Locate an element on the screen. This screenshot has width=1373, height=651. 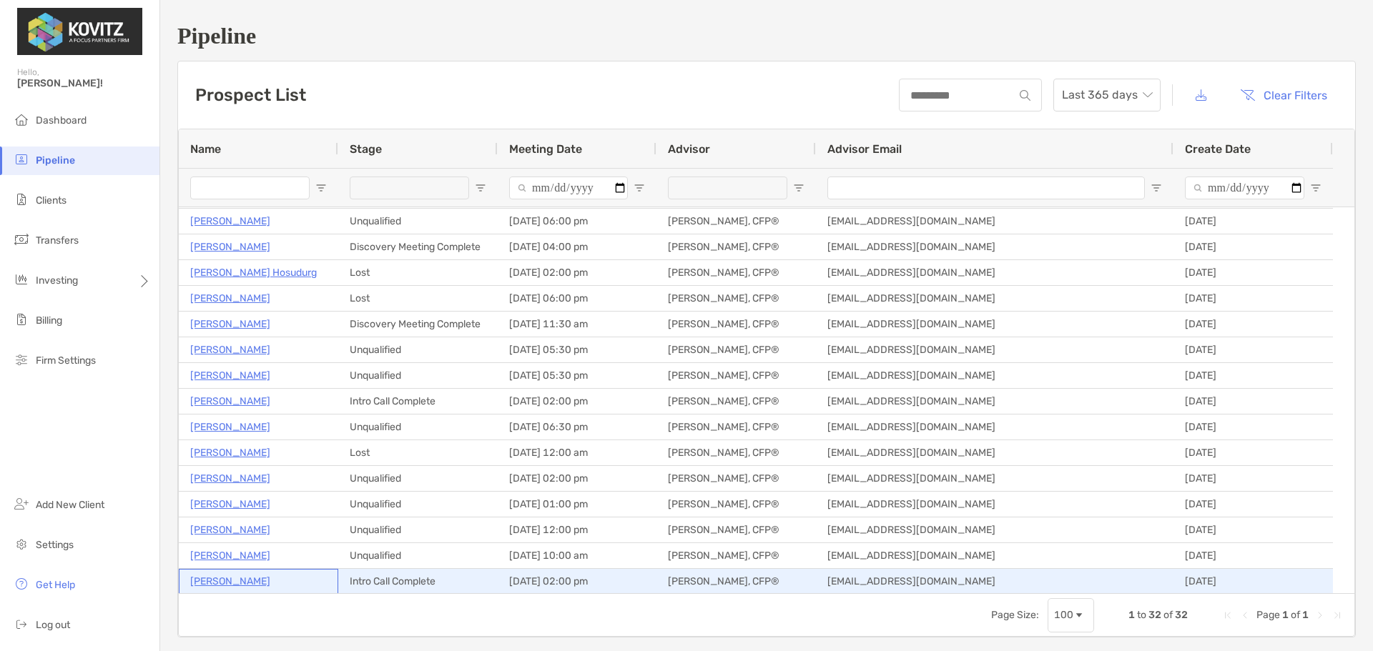
button: Clear Filters is located at coordinates (1283, 95).